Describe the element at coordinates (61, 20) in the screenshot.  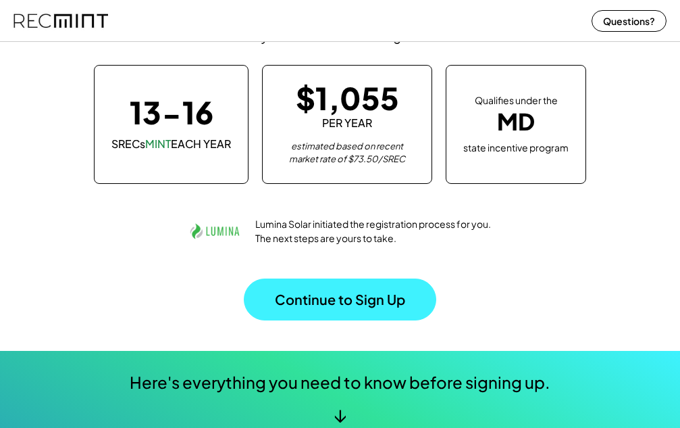
I see `img: recmint-logotype%403x%20%281%29.jpeg` at that location.